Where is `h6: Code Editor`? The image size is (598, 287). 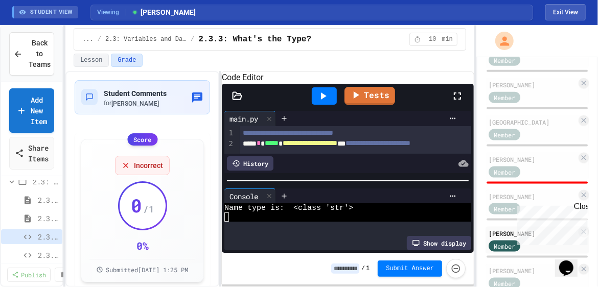 h6: Code Editor is located at coordinates (347, 78).